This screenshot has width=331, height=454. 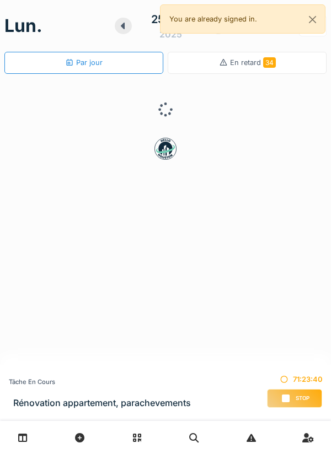 What do you see at coordinates (100, 382) in the screenshot?
I see `div: Tâche en cours` at bounding box center [100, 382].